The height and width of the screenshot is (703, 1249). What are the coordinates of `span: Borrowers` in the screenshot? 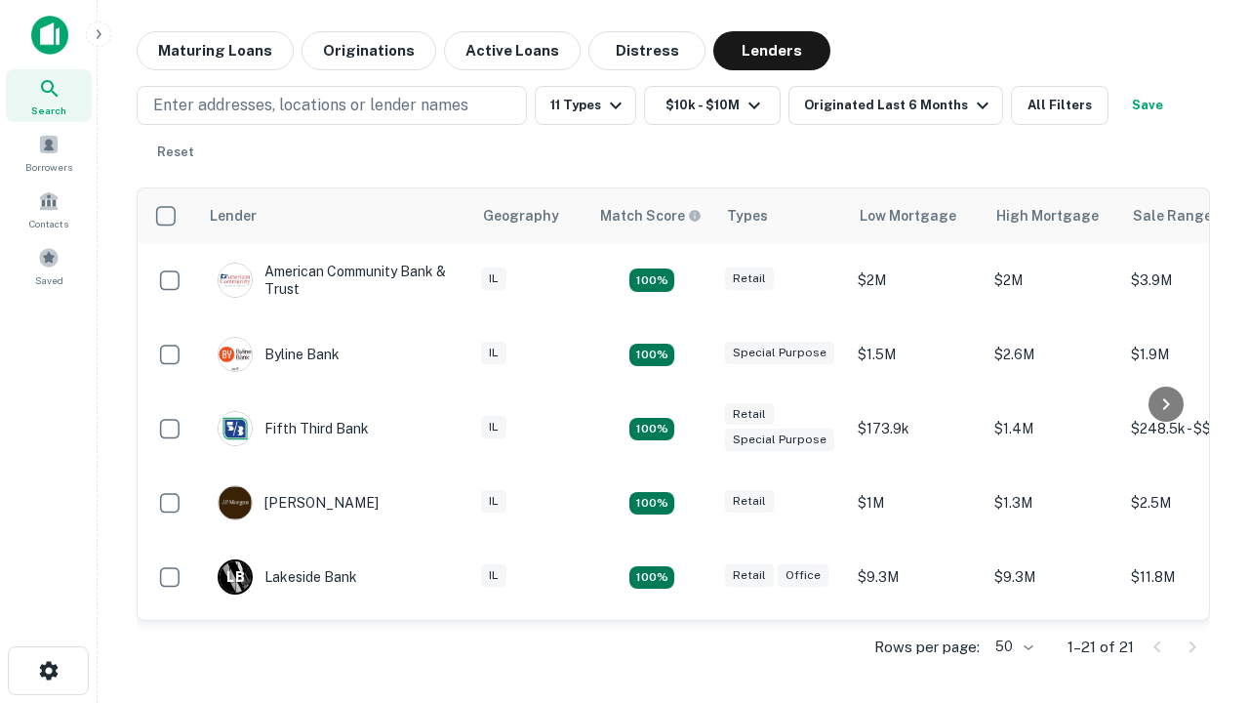 It's located at (49, 167).